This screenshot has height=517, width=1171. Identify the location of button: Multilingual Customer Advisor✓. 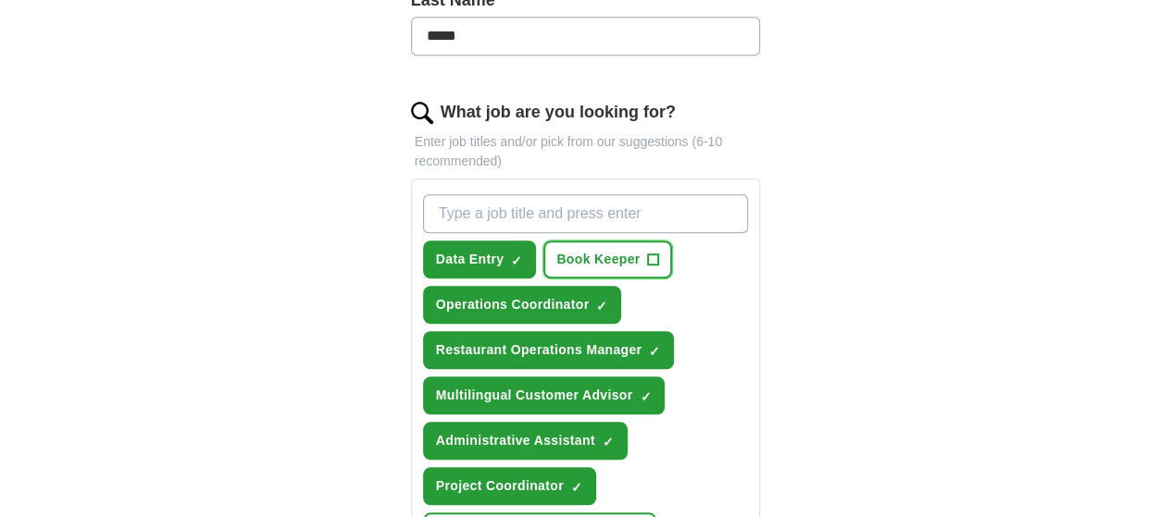
(544, 395).